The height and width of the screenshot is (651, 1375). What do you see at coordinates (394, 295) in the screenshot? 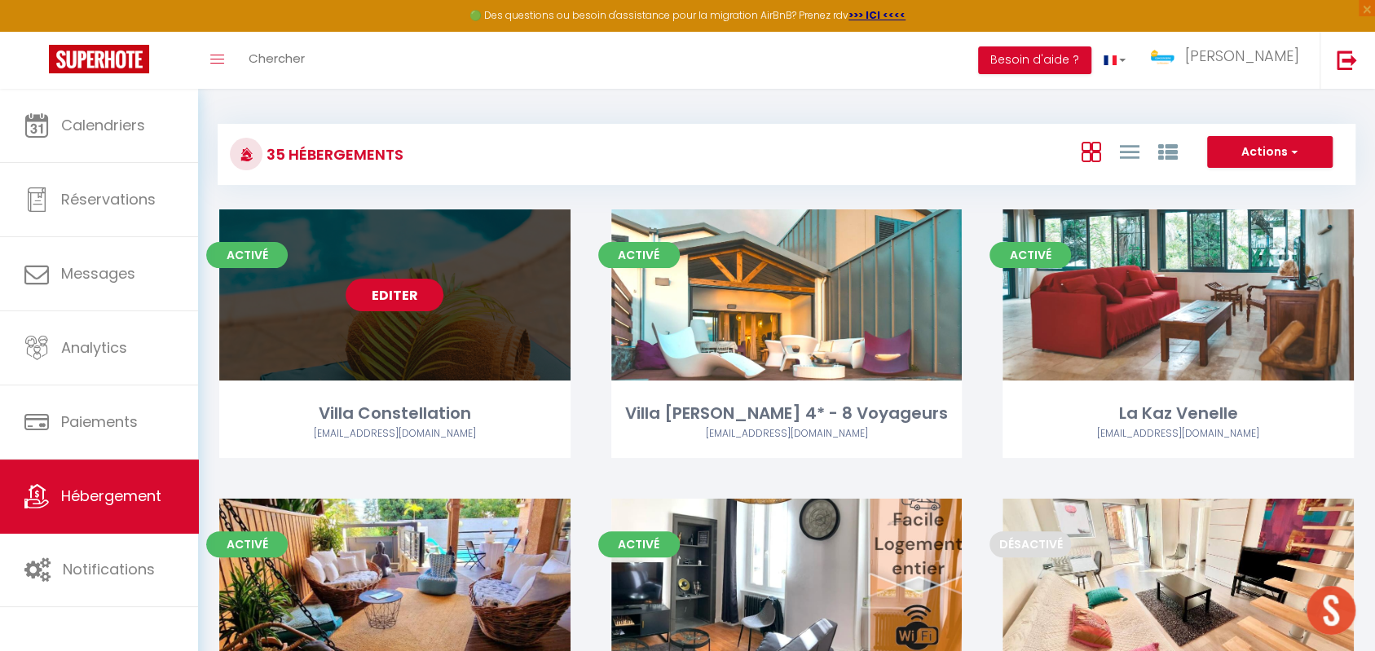
I see `a: Editer` at bounding box center [394, 295].